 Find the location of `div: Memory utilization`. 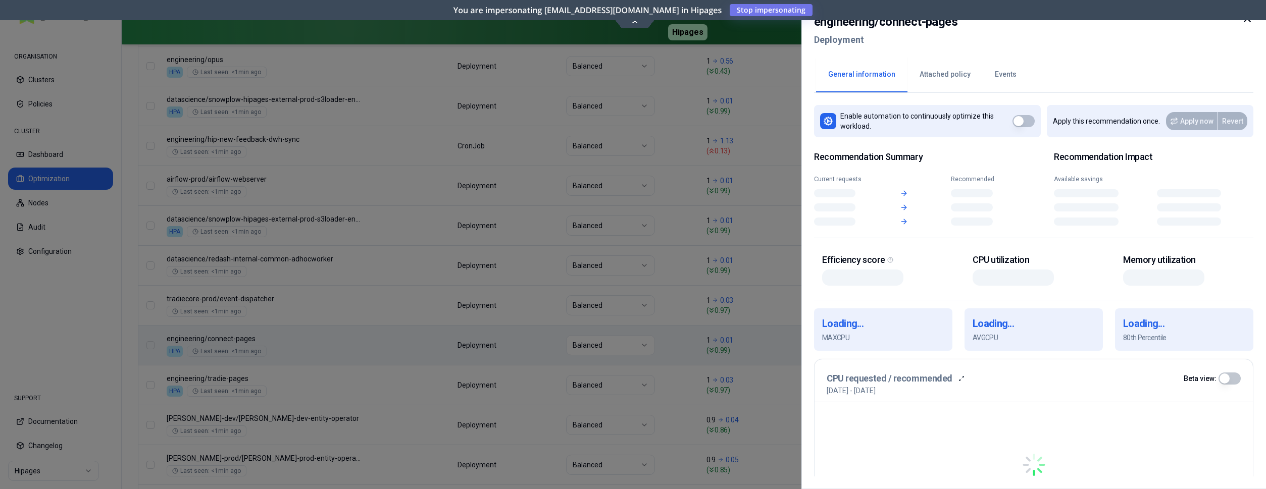

div: Memory utilization is located at coordinates (1184, 260).